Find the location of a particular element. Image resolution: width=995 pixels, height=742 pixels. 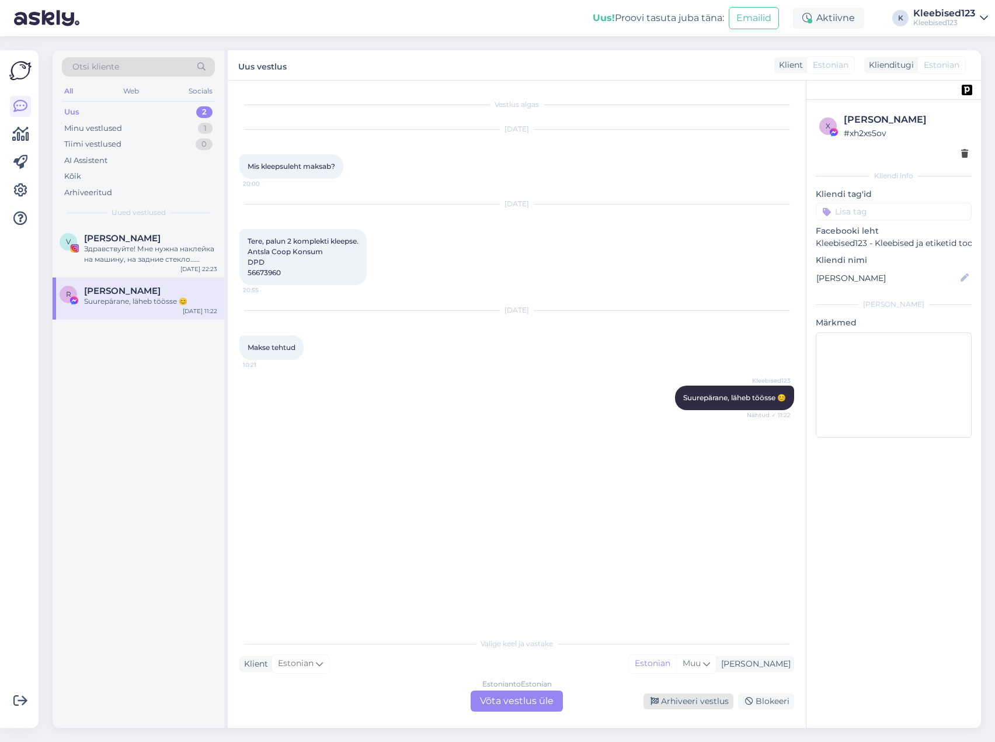

span: Muu is located at coordinates (691, 663).